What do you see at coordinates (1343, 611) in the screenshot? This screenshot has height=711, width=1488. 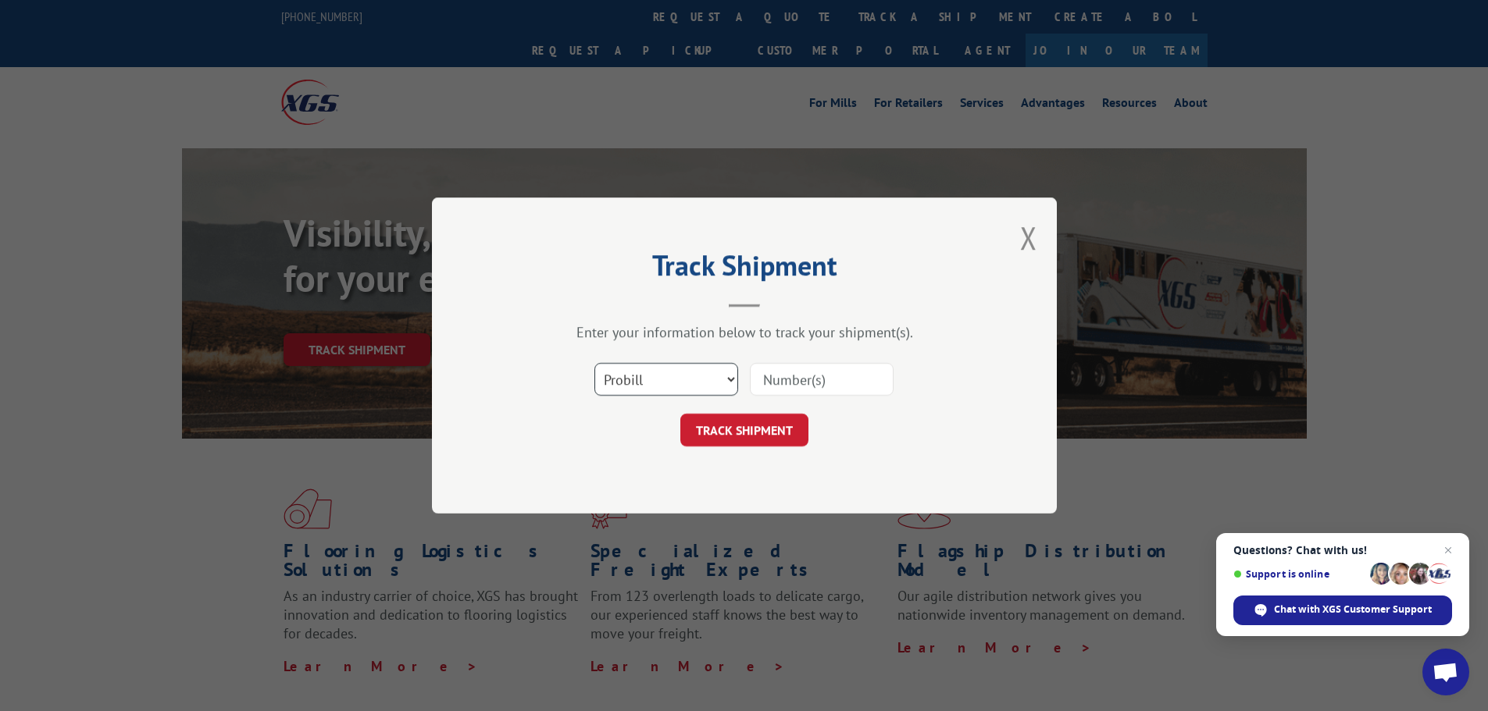 I see `div: Chat with XGS Customer Support` at bounding box center [1343, 611].